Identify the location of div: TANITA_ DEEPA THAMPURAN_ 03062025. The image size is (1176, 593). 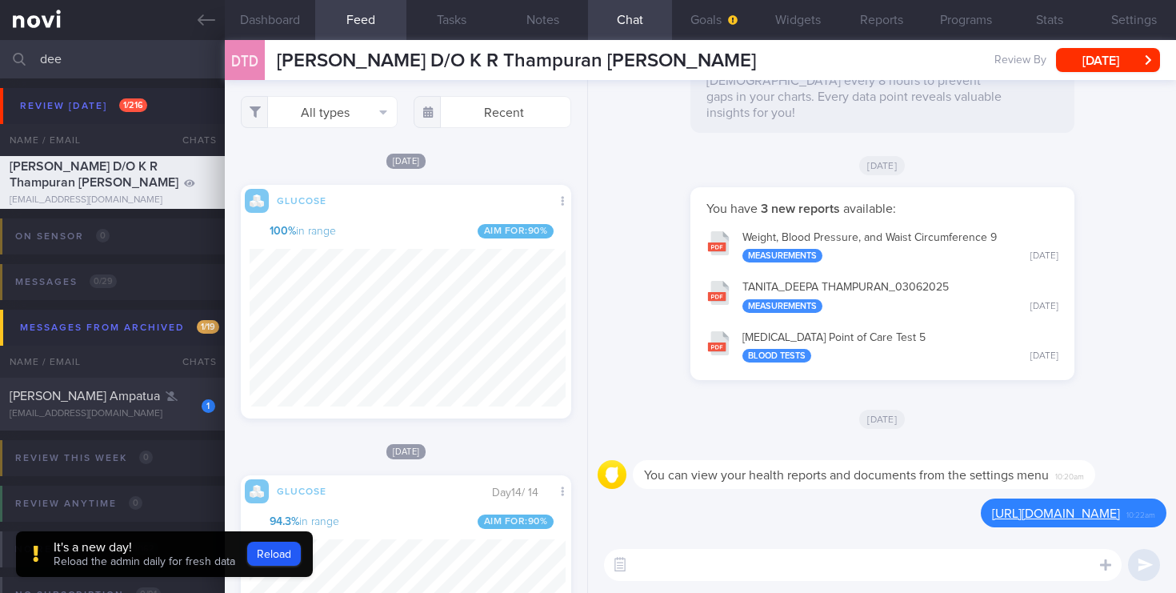
(900, 297).